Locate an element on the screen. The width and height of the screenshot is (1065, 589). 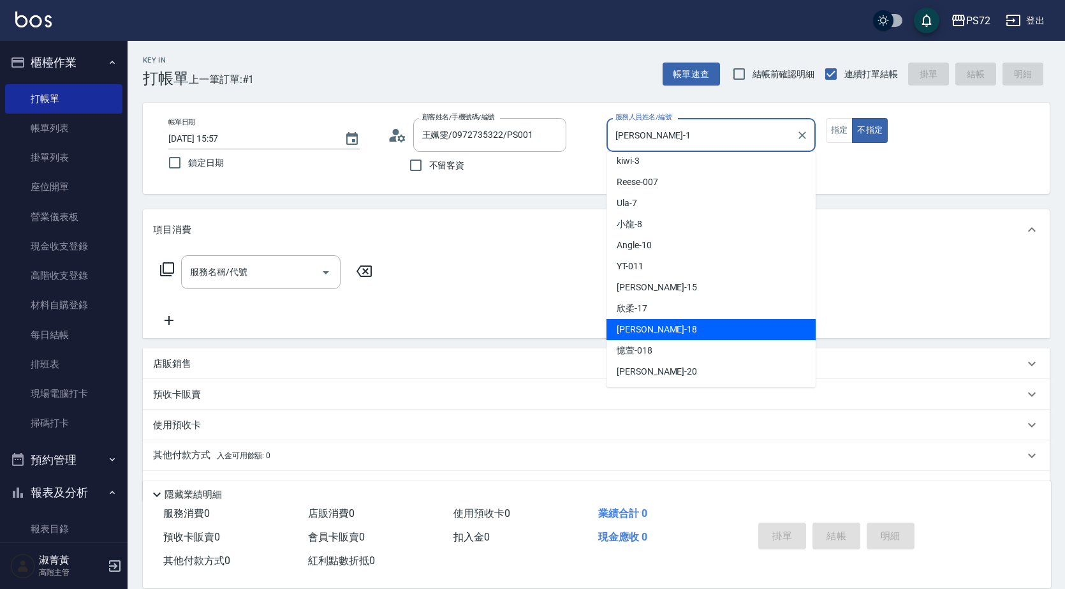
span: 鎖定日期 is located at coordinates (206, 163).